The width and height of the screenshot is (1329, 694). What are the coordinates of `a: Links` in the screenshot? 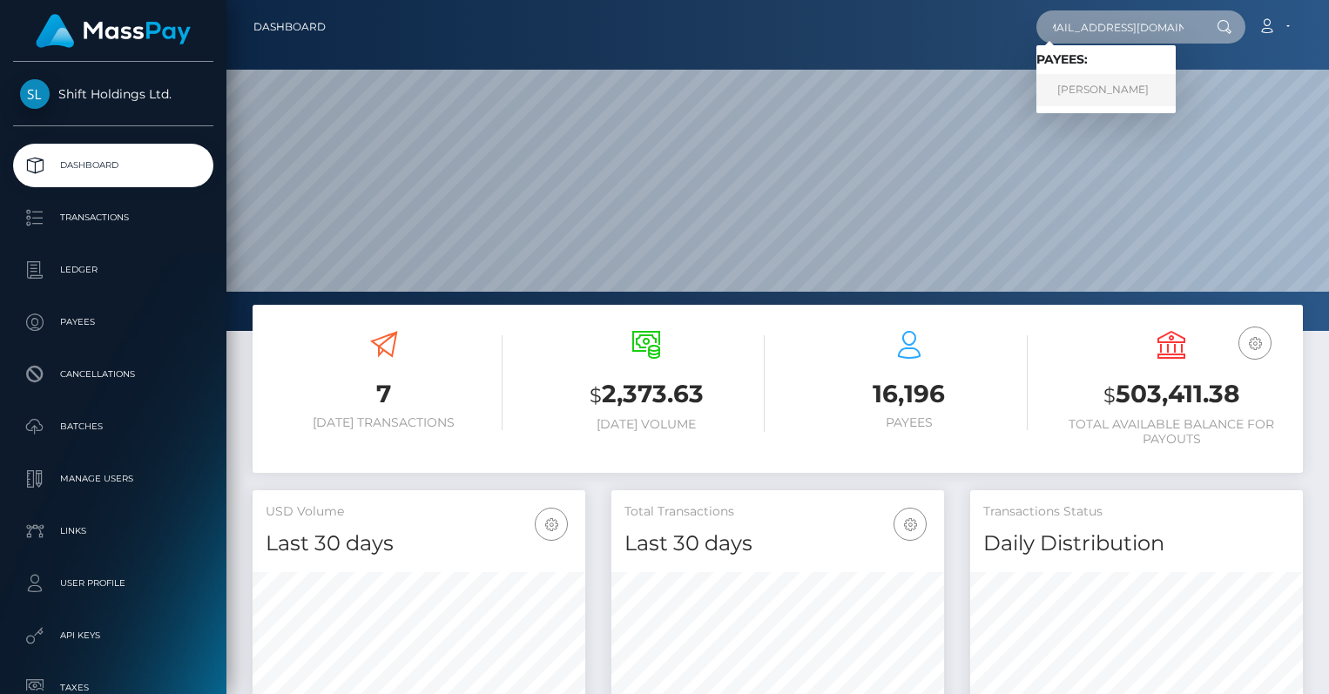 It's located at (113, 531).